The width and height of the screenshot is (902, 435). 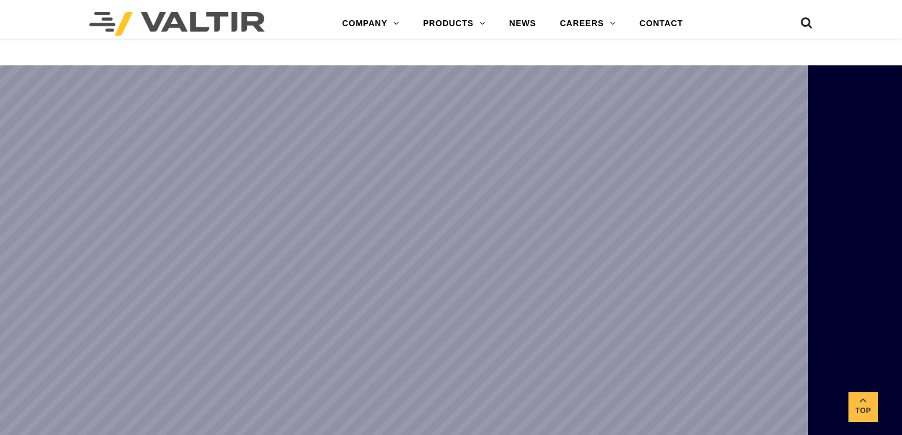 What do you see at coordinates (863, 407) in the screenshot?
I see `a: Top` at bounding box center [863, 407].